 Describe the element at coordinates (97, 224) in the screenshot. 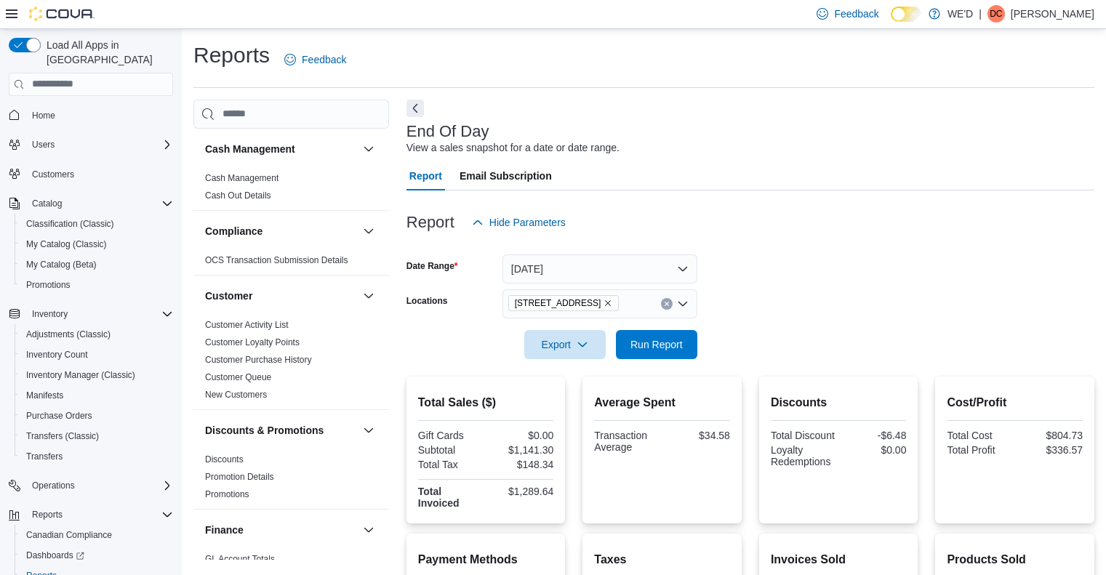

I see `button: Classification (Classic)` at that location.